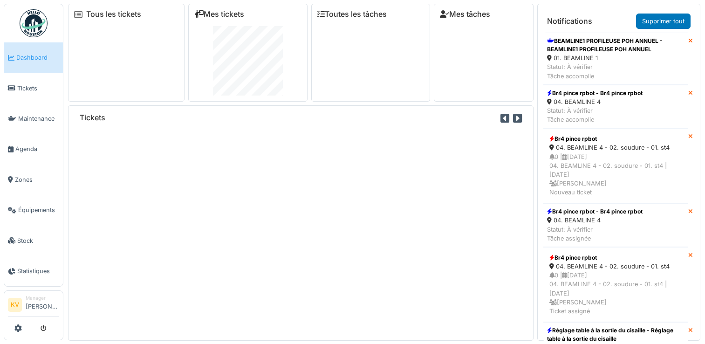 The image size is (705, 344). I want to click on span: Dashboard, so click(38, 57).